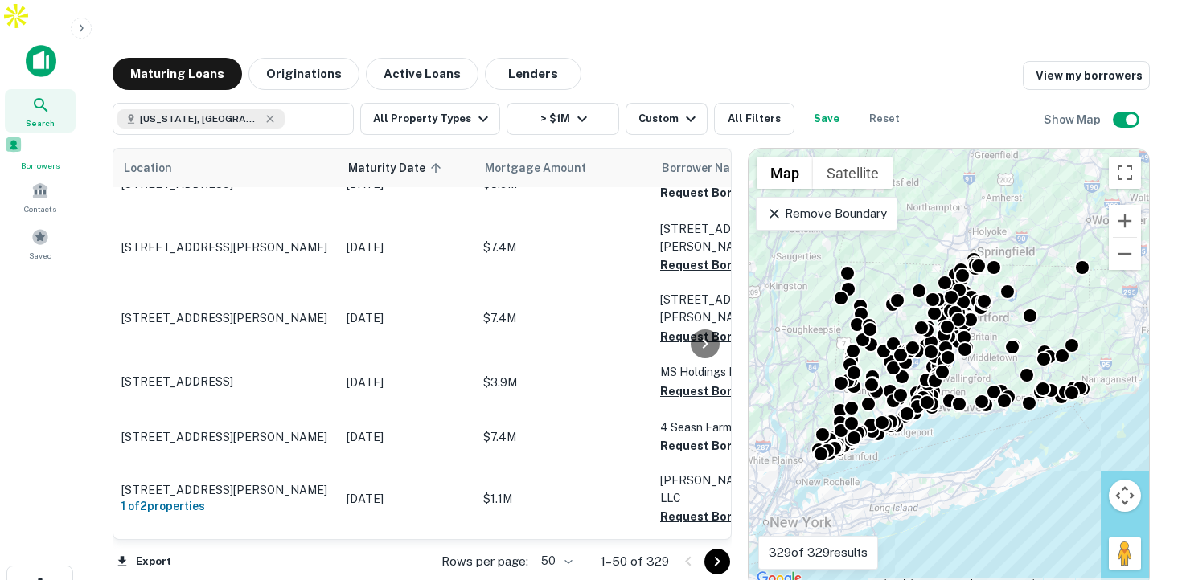 The image size is (1182, 580). Describe the element at coordinates (40, 166) in the screenshot. I see `span: Borrowers` at that location.